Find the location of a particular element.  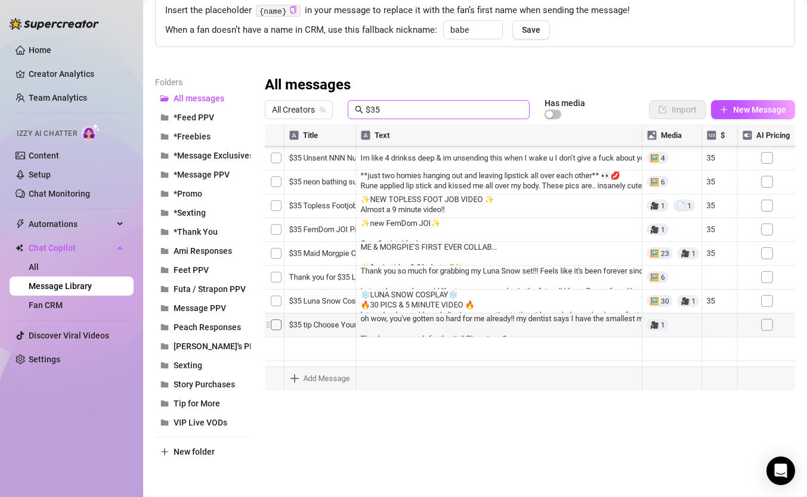

span: New Message is located at coordinates (759, 110).